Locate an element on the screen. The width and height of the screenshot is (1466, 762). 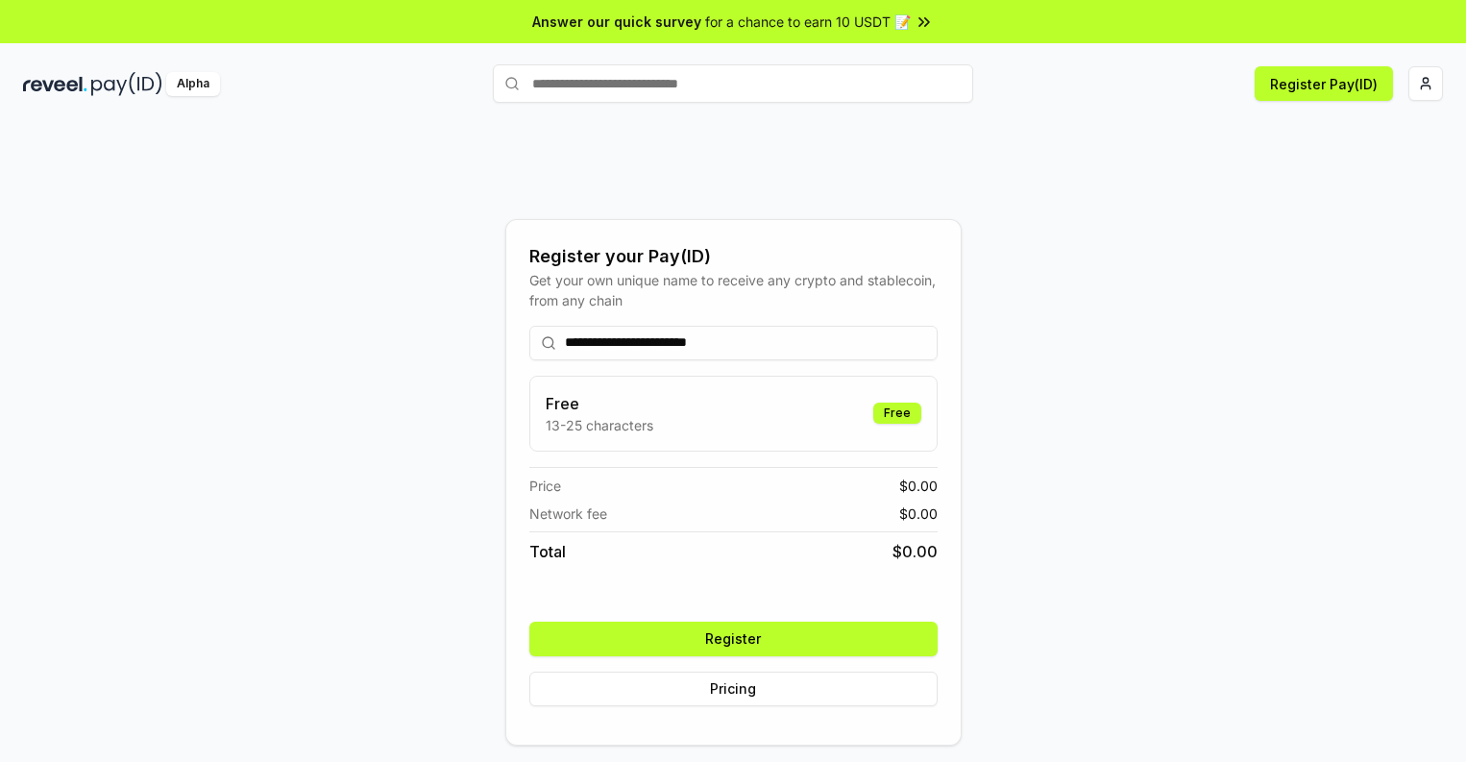
span: Network fee is located at coordinates (568, 513).